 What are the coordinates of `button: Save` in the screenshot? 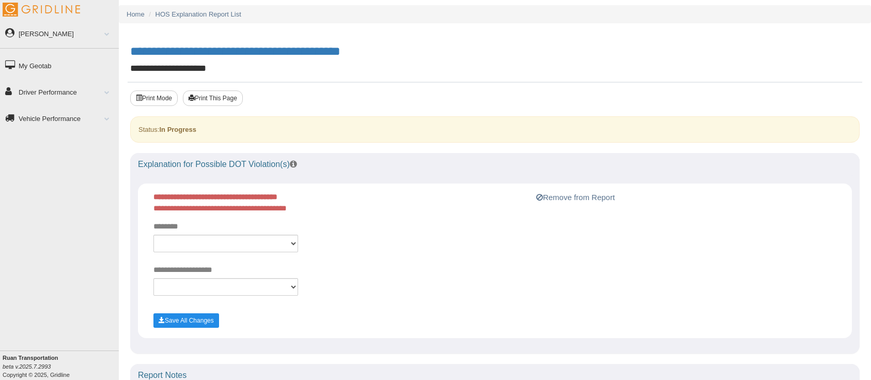 It's located at (186, 320).